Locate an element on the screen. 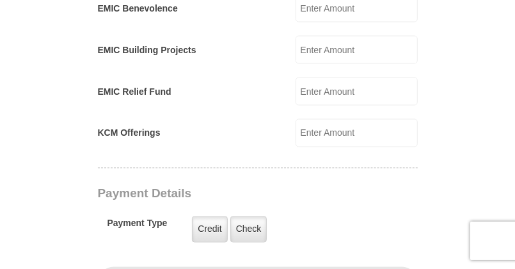 This screenshot has height=269, width=515. label: Check is located at coordinates (249, 229).